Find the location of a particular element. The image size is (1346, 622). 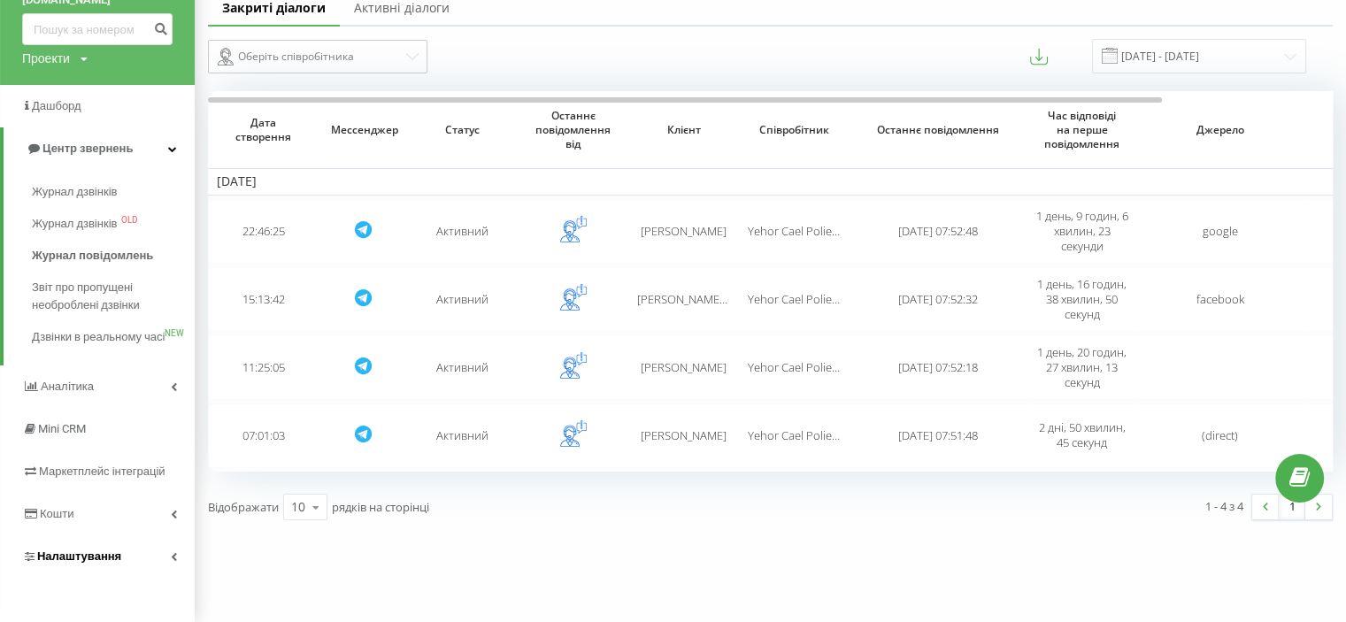

span: Аналiтика is located at coordinates (67, 386).